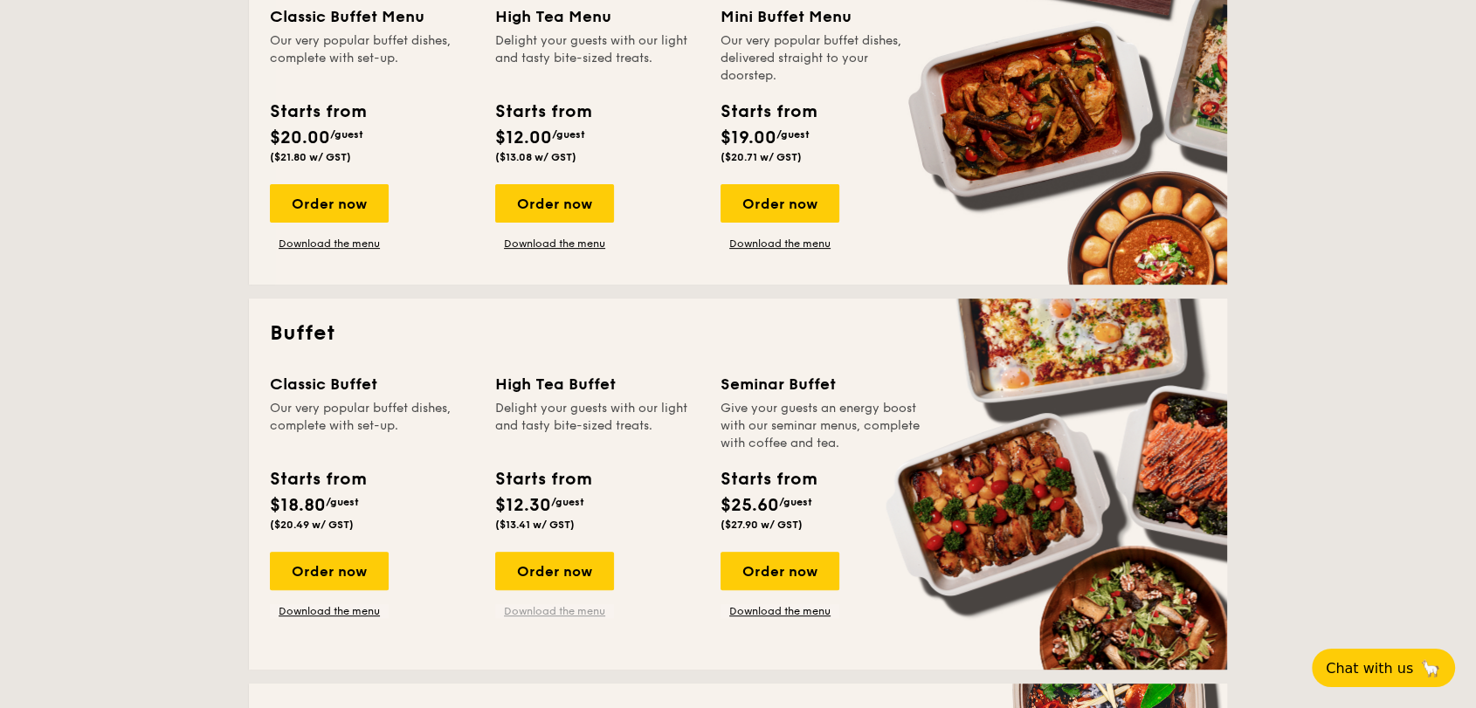  Describe the element at coordinates (534, 525) in the screenshot. I see `span: ($13.41 w/ GST)` at that location.